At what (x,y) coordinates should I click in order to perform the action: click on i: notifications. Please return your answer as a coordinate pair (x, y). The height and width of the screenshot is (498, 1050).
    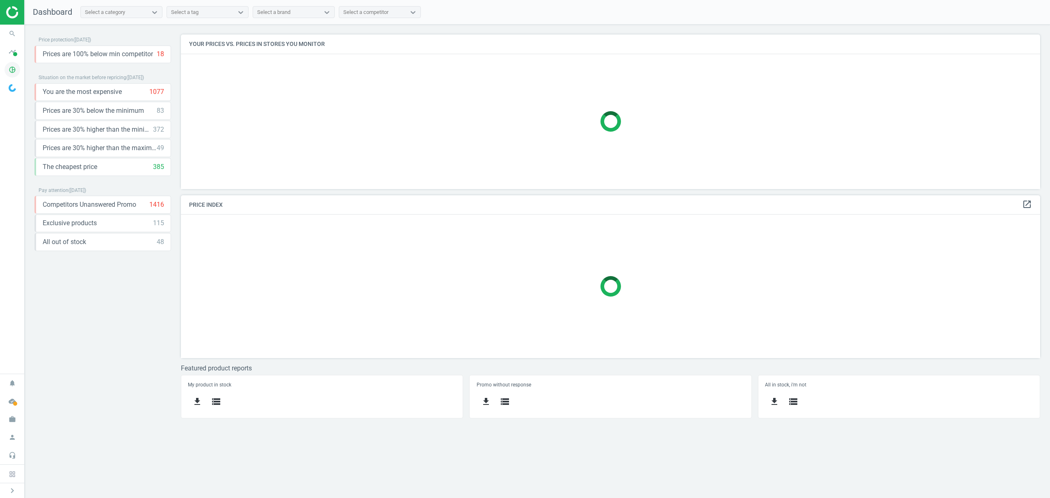
    Looking at the image, I should click on (12, 383).